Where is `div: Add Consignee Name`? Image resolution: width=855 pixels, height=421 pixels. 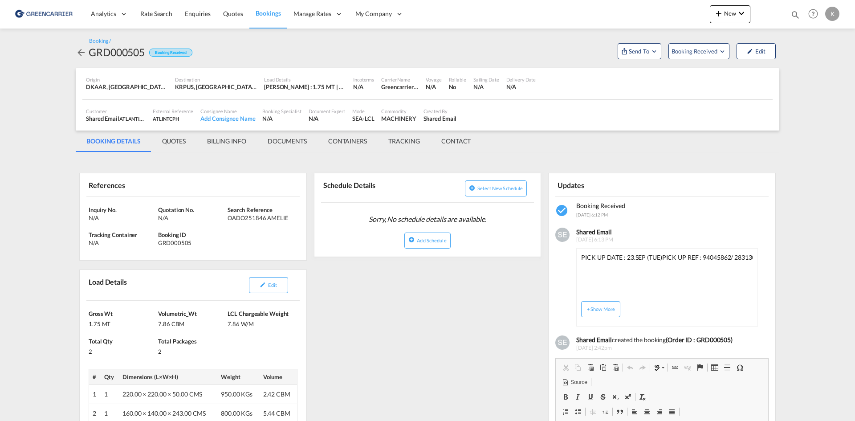 div: Add Consignee Name is located at coordinates (228, 119).